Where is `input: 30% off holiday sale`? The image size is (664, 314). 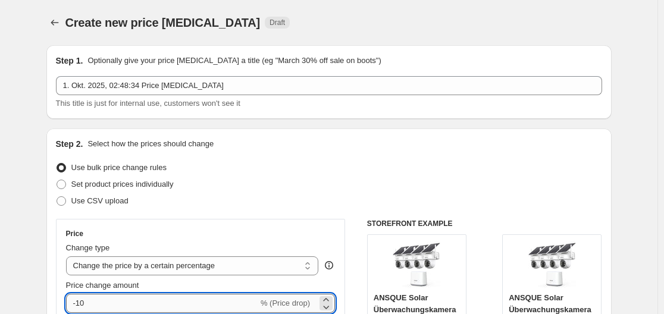
input: 30% off holiday sale is located at coordinates (329, 86).